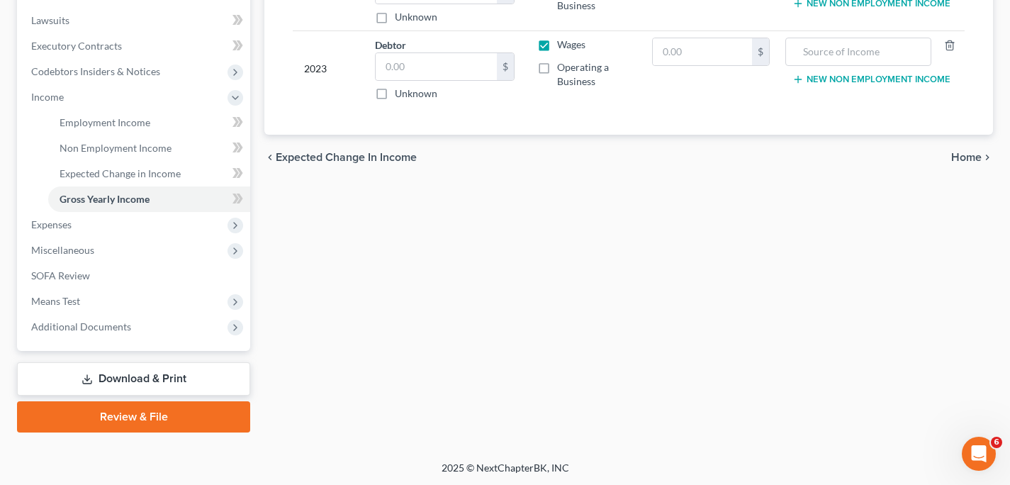 This screenshot has height=485, width=1010. What do you see at coordinates (133, 417) in the screenshot?
I see `a: Review & File` at bounding box center [133, 417].